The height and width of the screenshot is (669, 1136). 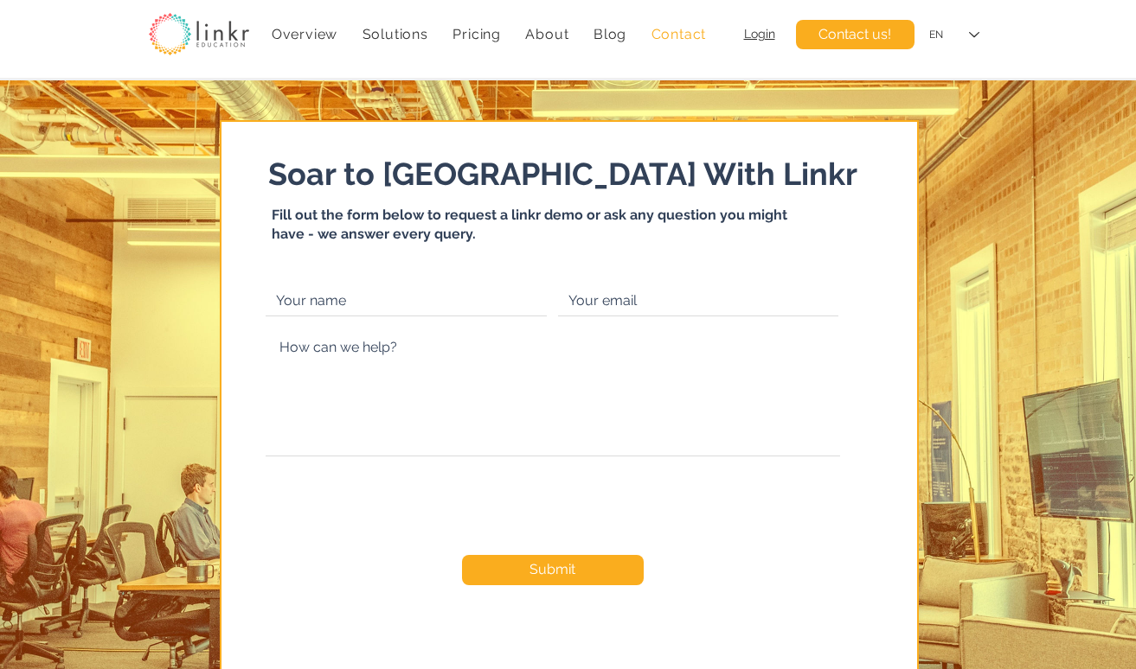 I want to click on div: EN, so click(x=936, y=35).